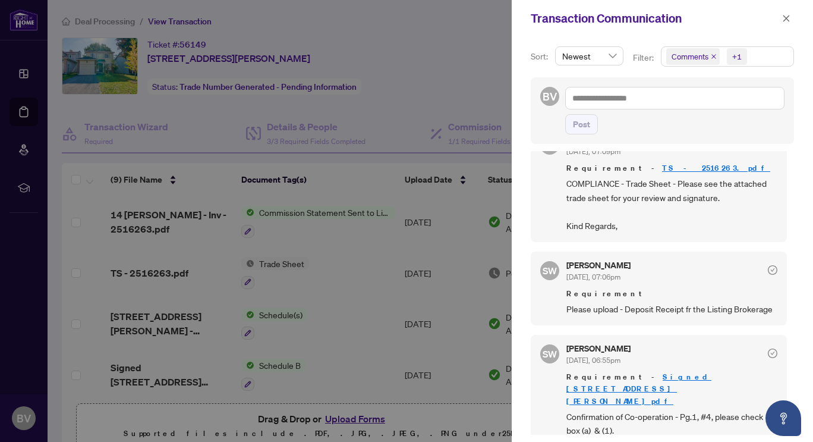 The width and height of the screenshot is (813, 442). What do you see at coordinates (783, 418) in the screenshot?
I see `button: Open asap` at bounding box center [783, 418].